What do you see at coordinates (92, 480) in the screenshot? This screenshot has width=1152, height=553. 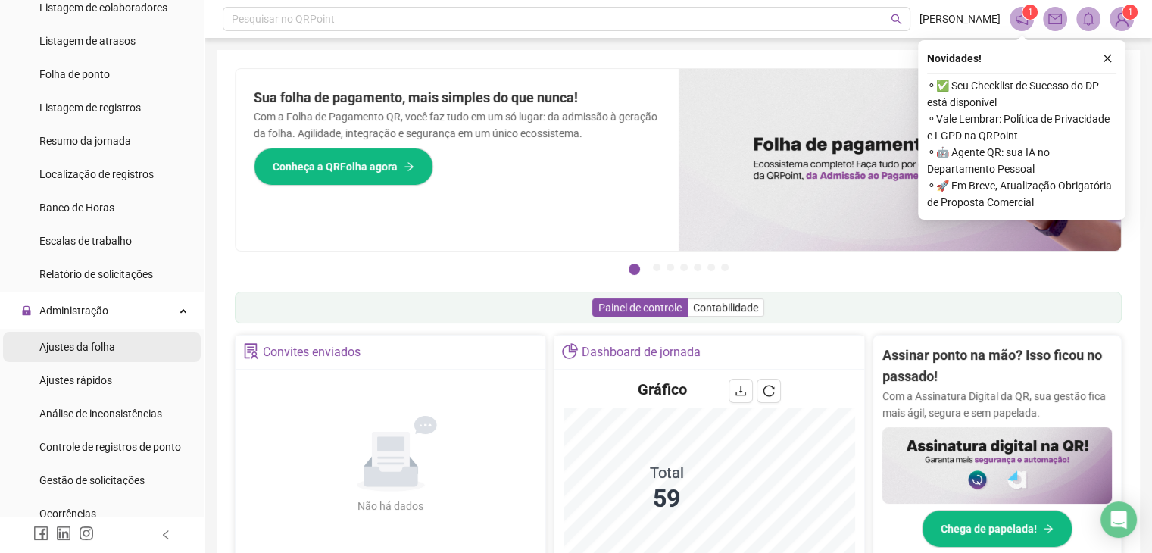 I see `span: Gestão de solicitações` at bounding box center [92, 480].